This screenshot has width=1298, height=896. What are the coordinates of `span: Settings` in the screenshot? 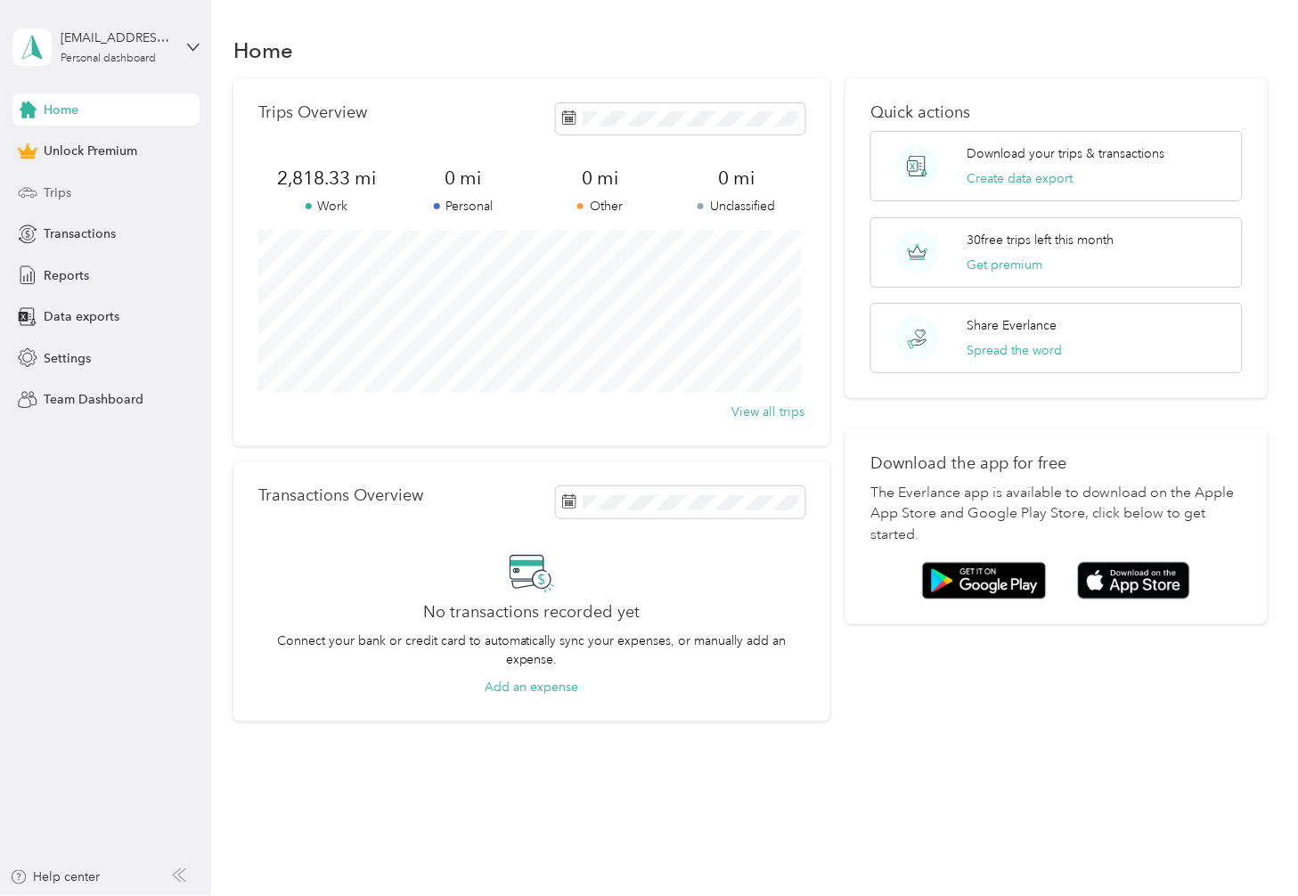 It's located at (67, 358).